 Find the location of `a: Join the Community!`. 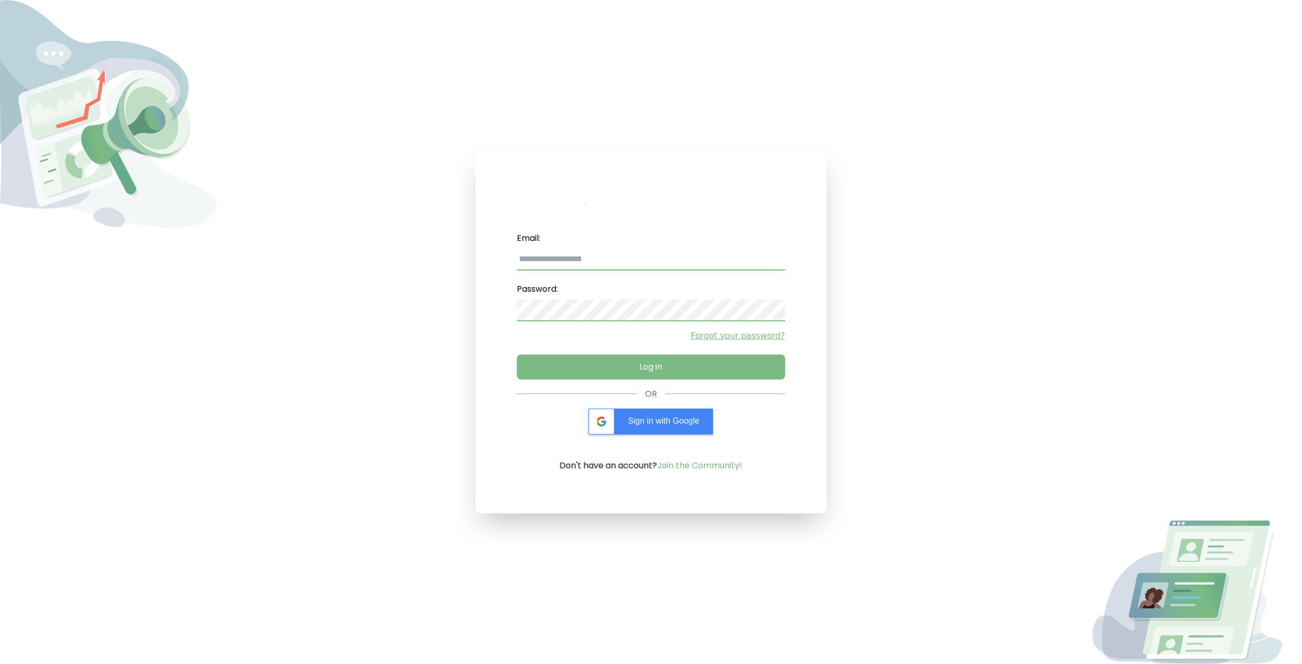

a: Join the Community! is located at coordinates (699, 465).